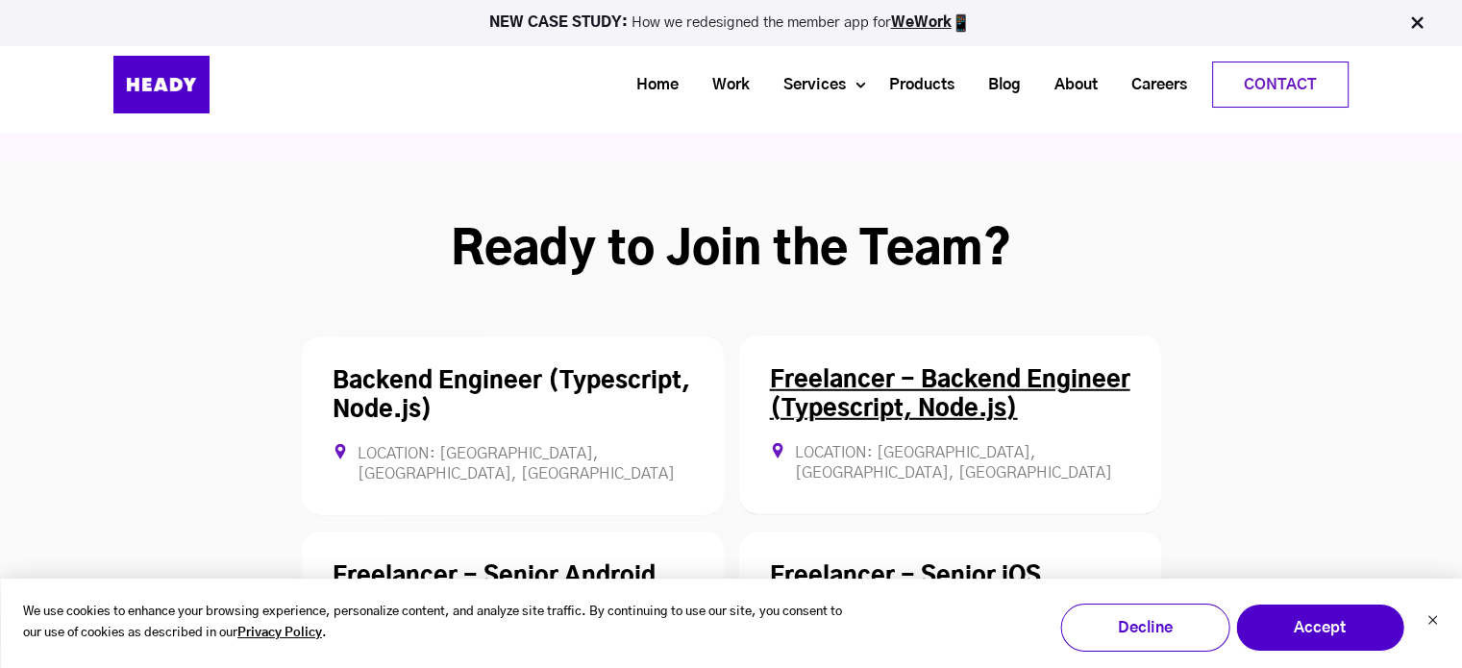  Describe the element at coordinates (511, 396) in the screenshot. I see `a: Backend Engineer (Typescript, Node.js)` at that location.